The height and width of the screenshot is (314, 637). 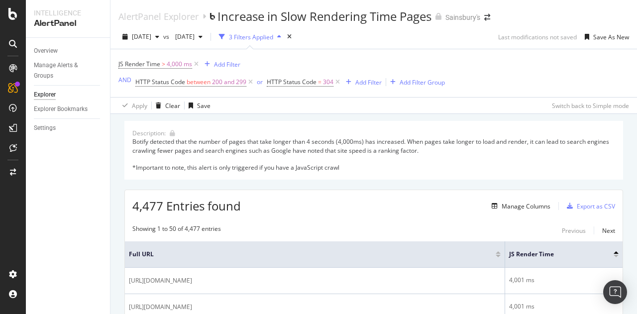 What do you see at coordinates (68, 95) in the screenshot?
I see `a: Explorer` at bounding box center [68, 95].